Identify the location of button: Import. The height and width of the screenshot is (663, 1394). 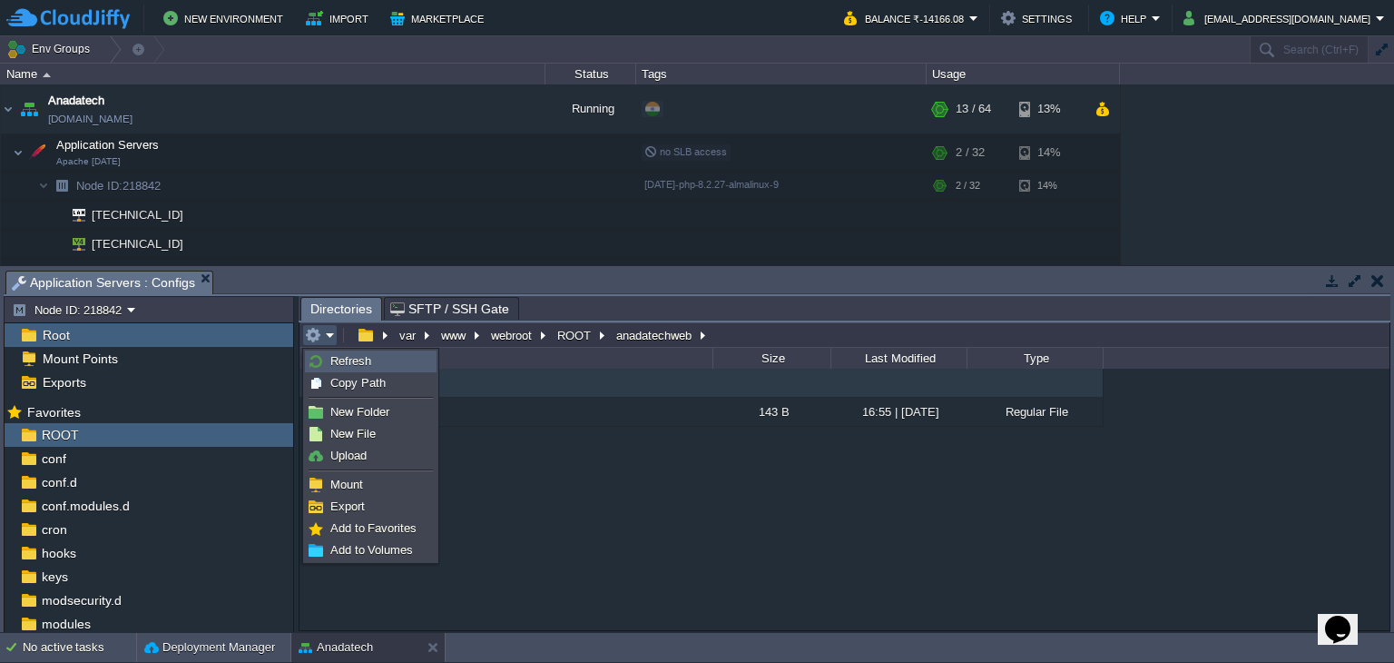
(339, 18).